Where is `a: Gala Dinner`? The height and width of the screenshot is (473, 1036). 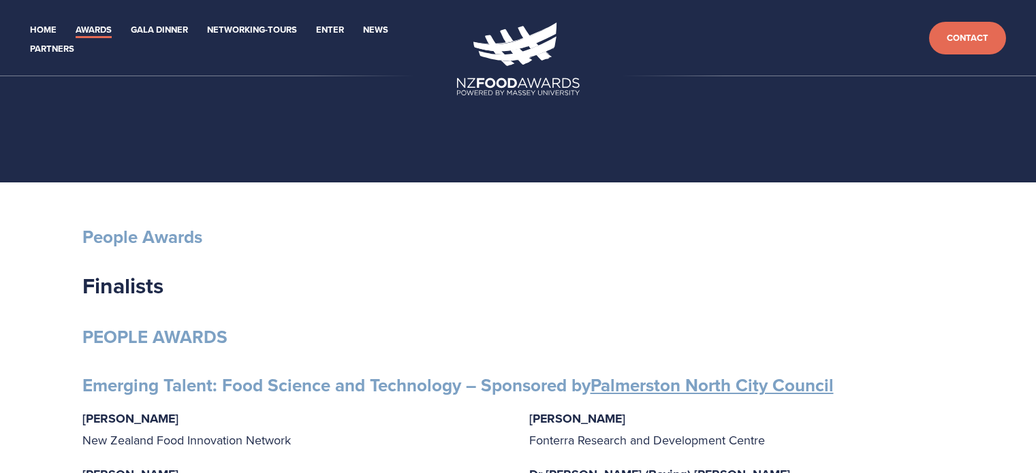 a: Gala Dinner is located at coordinates (159, 30).